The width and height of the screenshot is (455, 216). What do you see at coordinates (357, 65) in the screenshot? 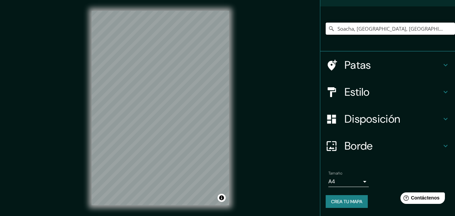
I see `font: Patas` at bounding box center [357, 65].